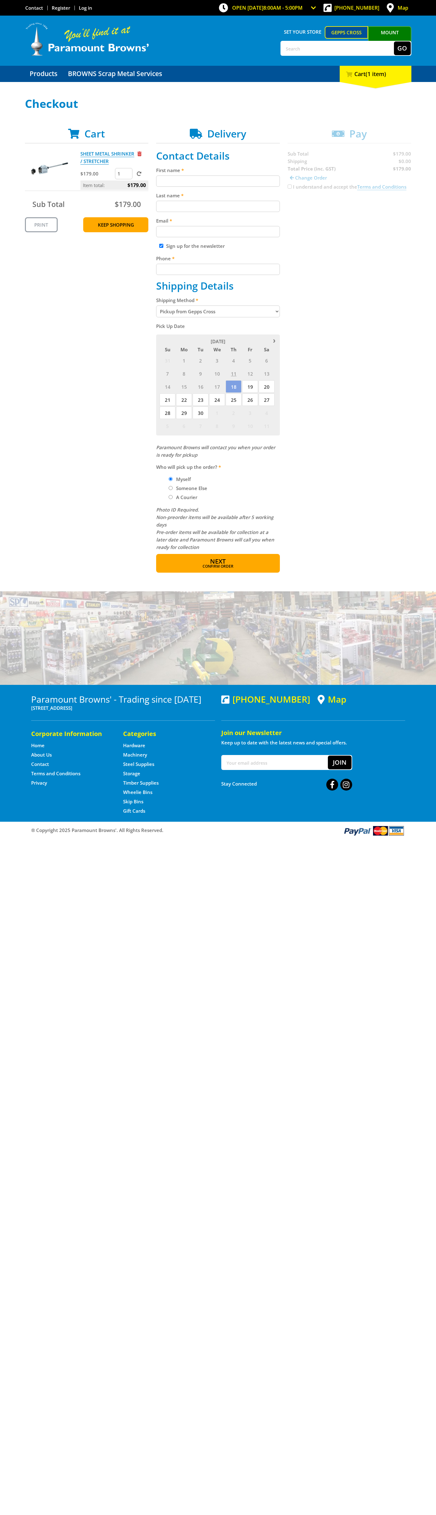  What do you see at coordinates (250, 349) in the screenshot?
I see `span: Fr` at bounding box center [250, 349].